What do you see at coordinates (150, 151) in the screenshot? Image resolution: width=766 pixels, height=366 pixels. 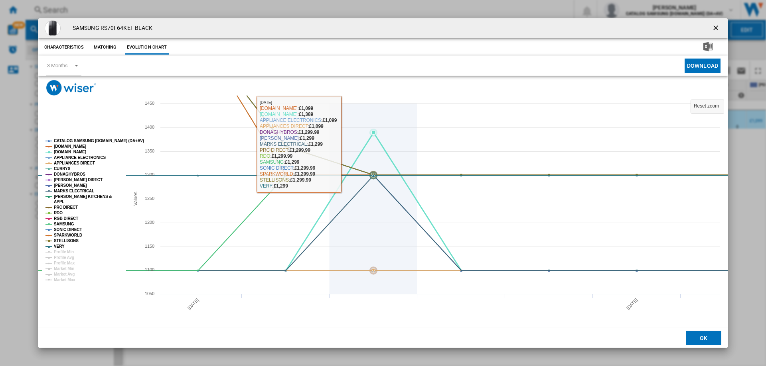 I see `tspan: 1350` at bounding box center [150, 151].